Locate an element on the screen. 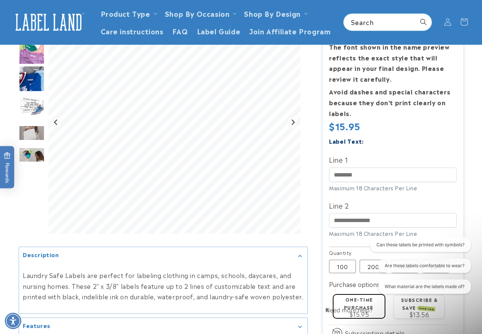 Image resolution: width=482 pixels, height=334 pixels. label: Purchase options is located at coordinates (354, 284).